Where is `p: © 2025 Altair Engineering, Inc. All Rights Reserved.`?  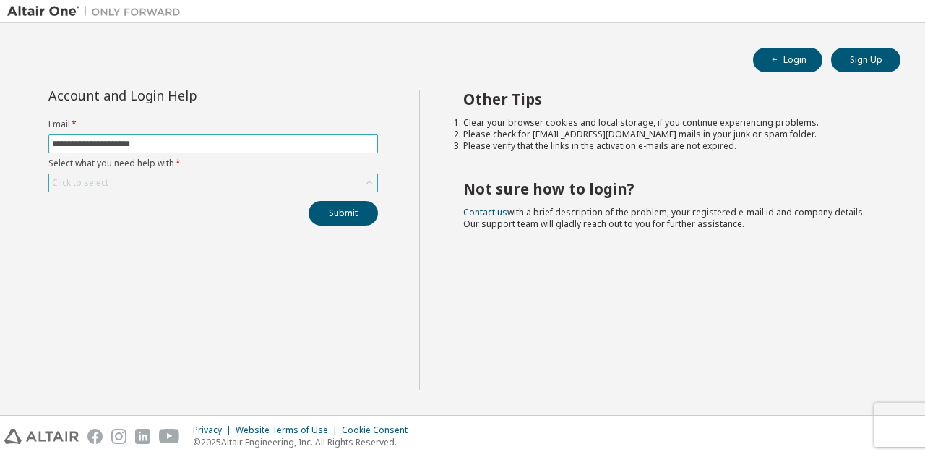
p: © 2025 Altair Engineering, Inc. All Rights Reserved. is located at coordinates (304, 442).